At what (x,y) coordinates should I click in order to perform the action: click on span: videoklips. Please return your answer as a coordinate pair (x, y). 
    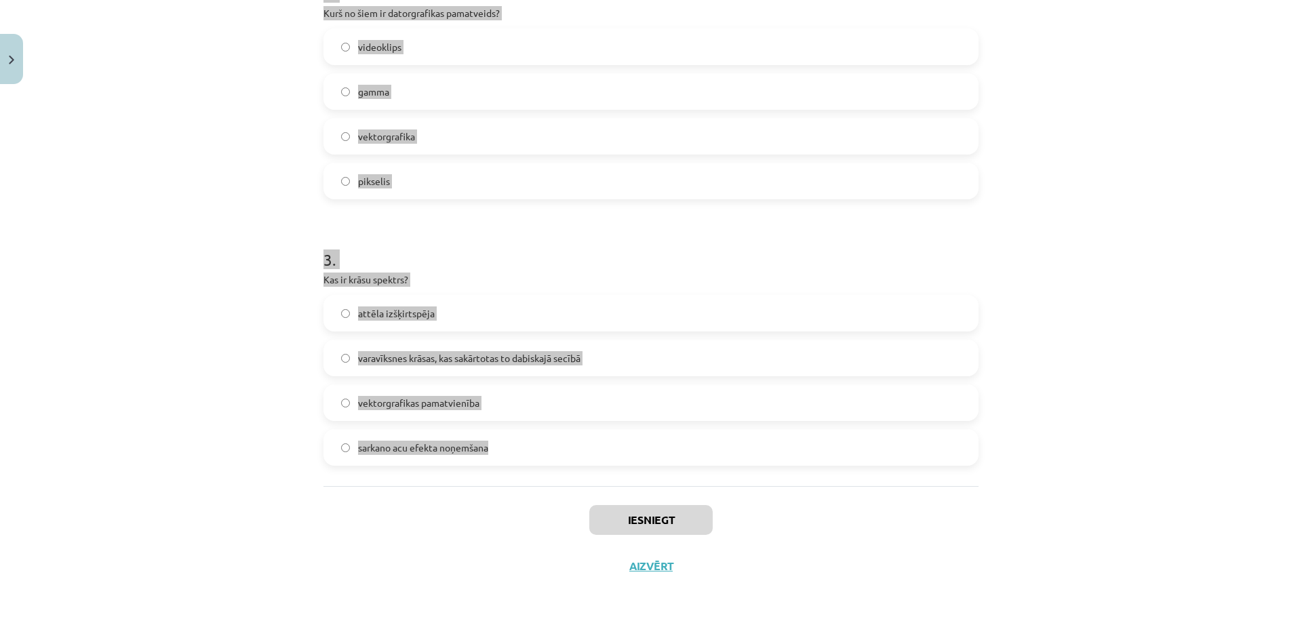
    Looking at the image, I should click on (380, 47).